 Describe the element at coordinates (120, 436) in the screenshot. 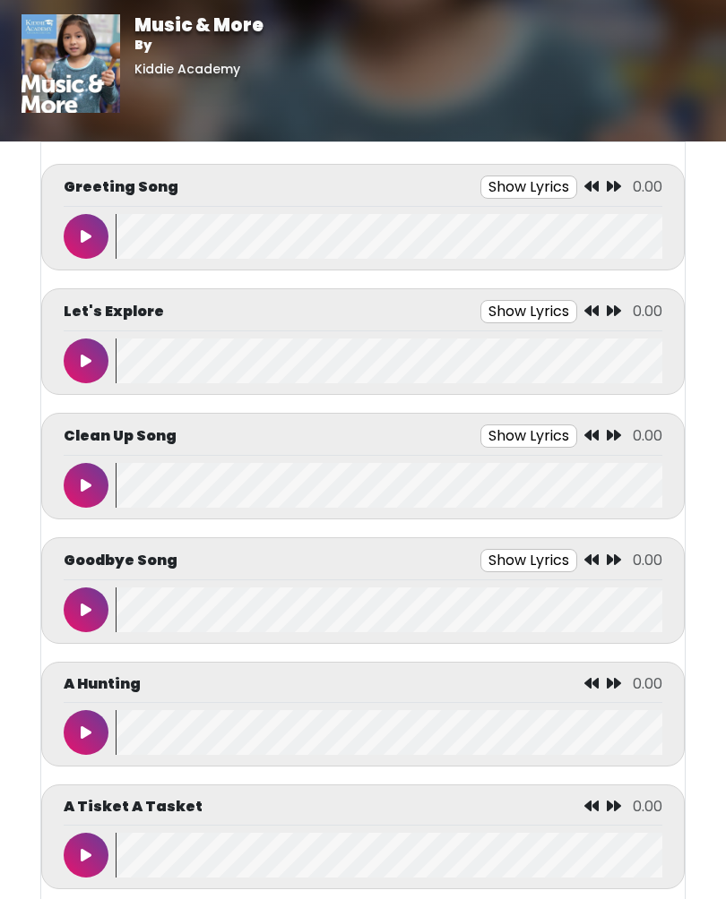

I see `p: Clean Up Song` at that location.